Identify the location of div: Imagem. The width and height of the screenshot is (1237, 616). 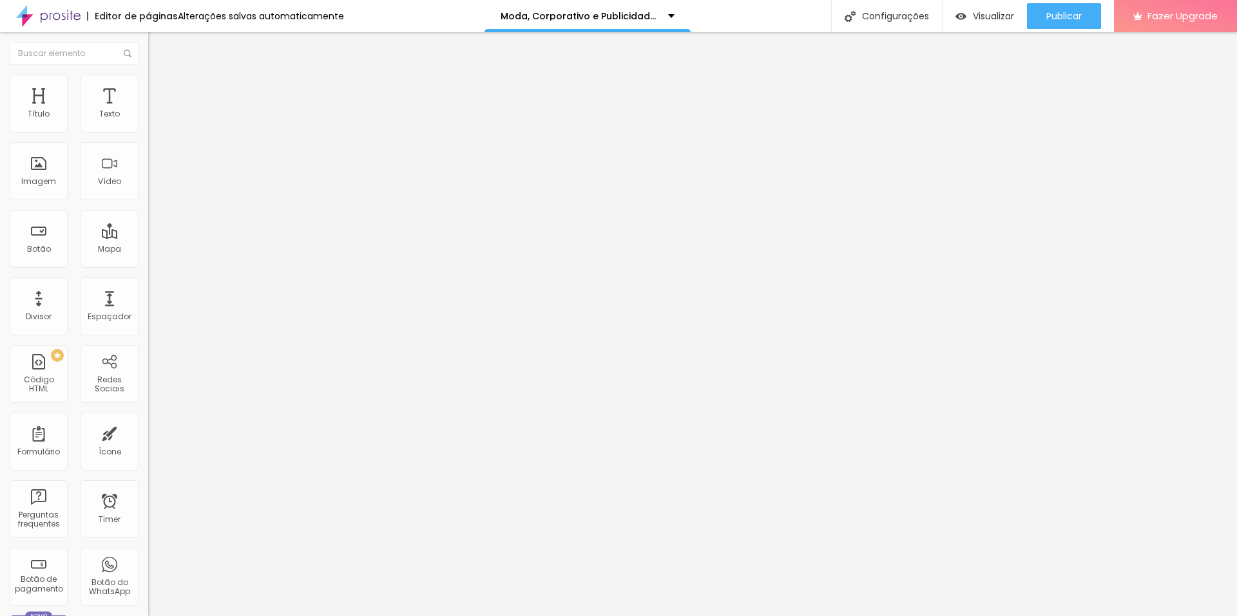
(39, 182).